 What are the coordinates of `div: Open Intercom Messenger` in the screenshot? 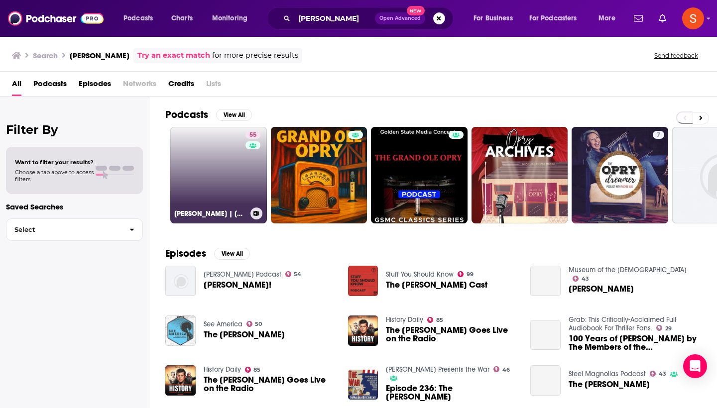 It's located at (695, 367).